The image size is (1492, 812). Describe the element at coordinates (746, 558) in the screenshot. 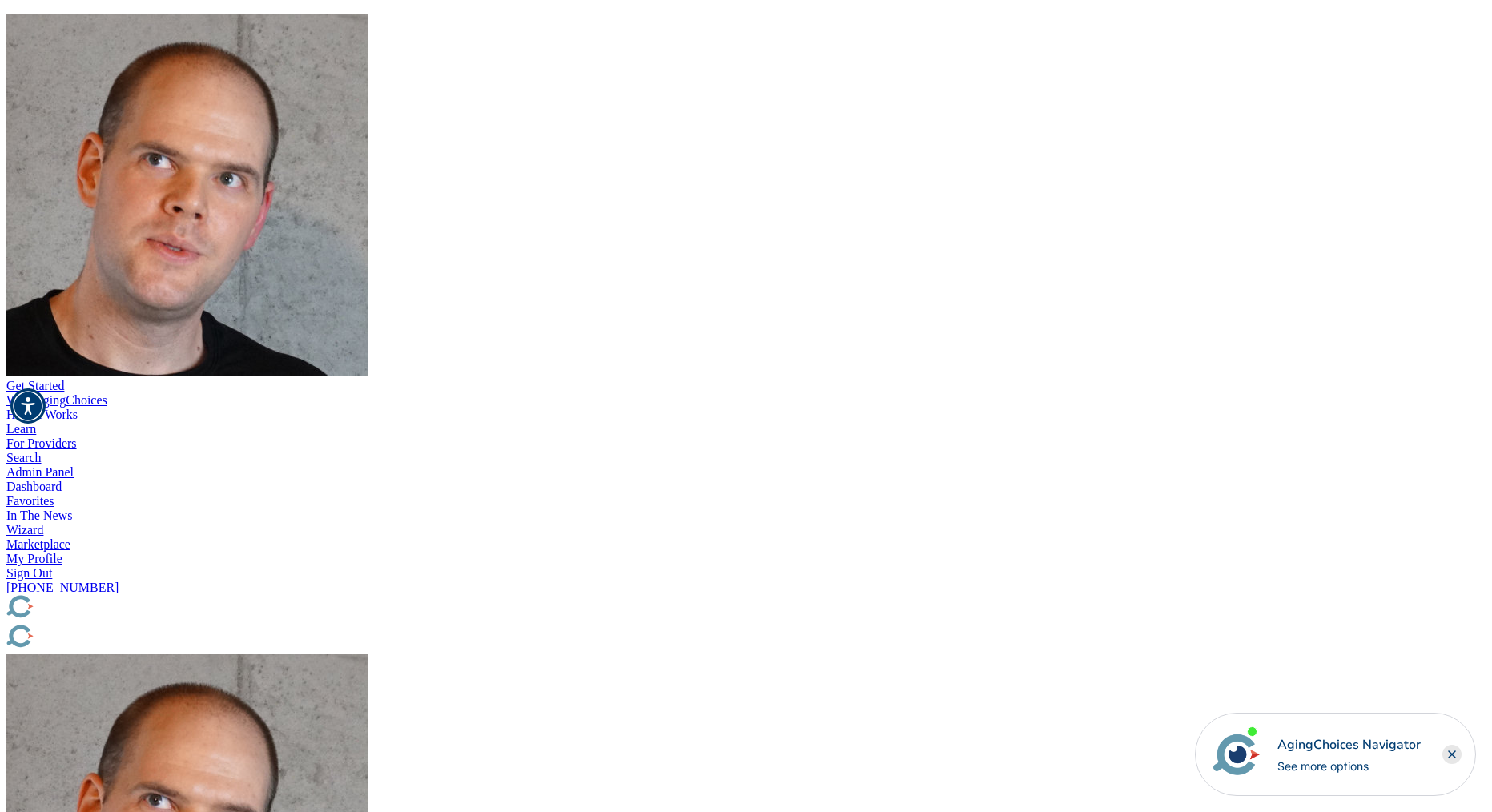

I see `div: My Profile` at that location.